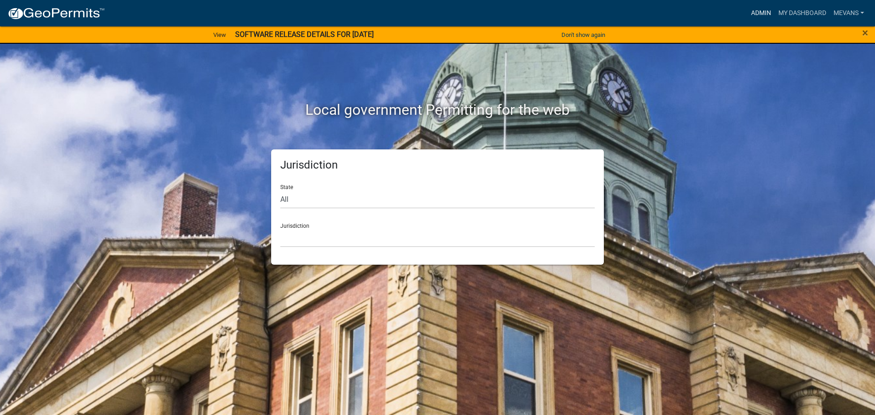 The image size is (875, 415). I want to click on a: My Dashboard, so click(802, 13).